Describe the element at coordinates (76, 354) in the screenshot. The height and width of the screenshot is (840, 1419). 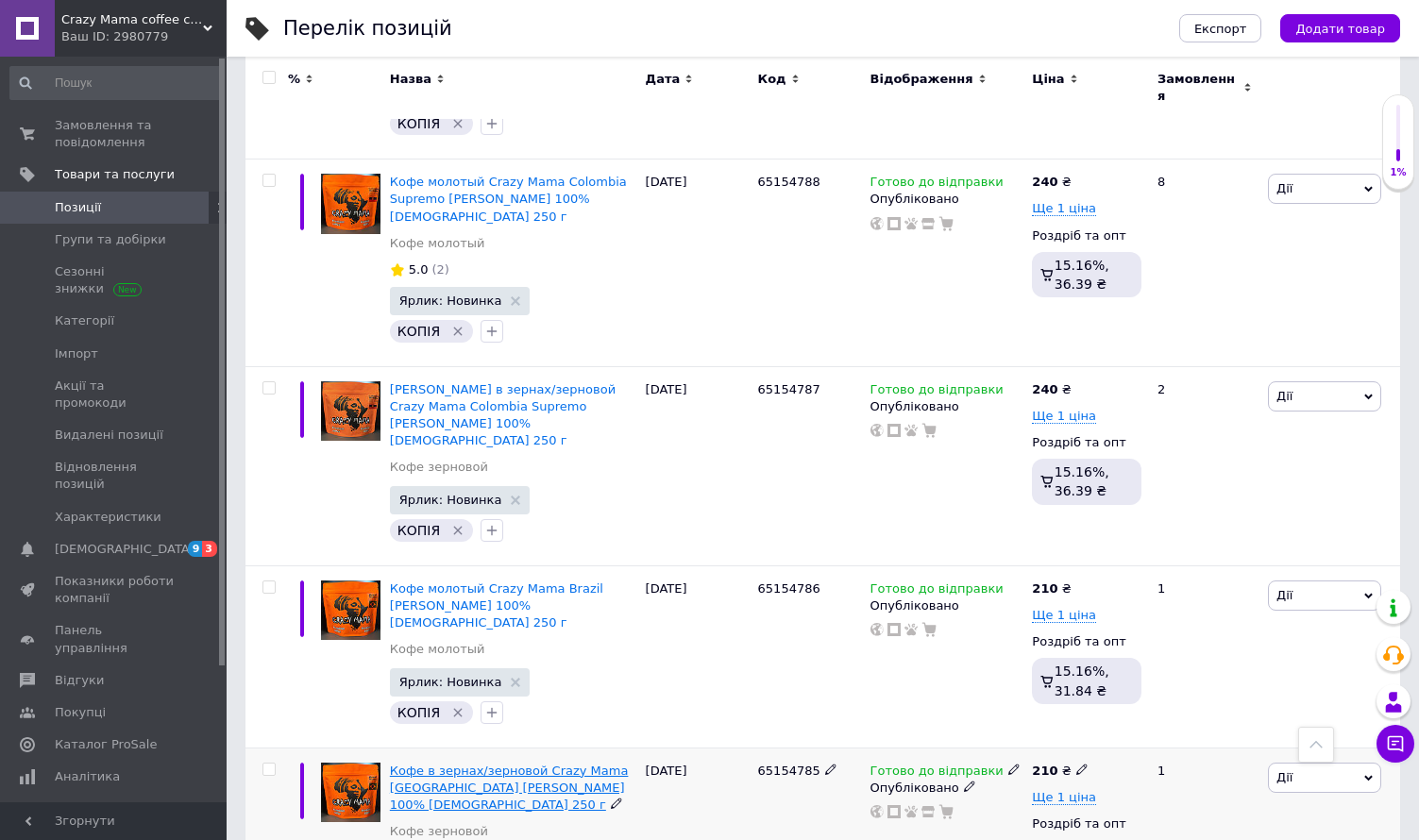
I see `span: Імпорт` at that location.